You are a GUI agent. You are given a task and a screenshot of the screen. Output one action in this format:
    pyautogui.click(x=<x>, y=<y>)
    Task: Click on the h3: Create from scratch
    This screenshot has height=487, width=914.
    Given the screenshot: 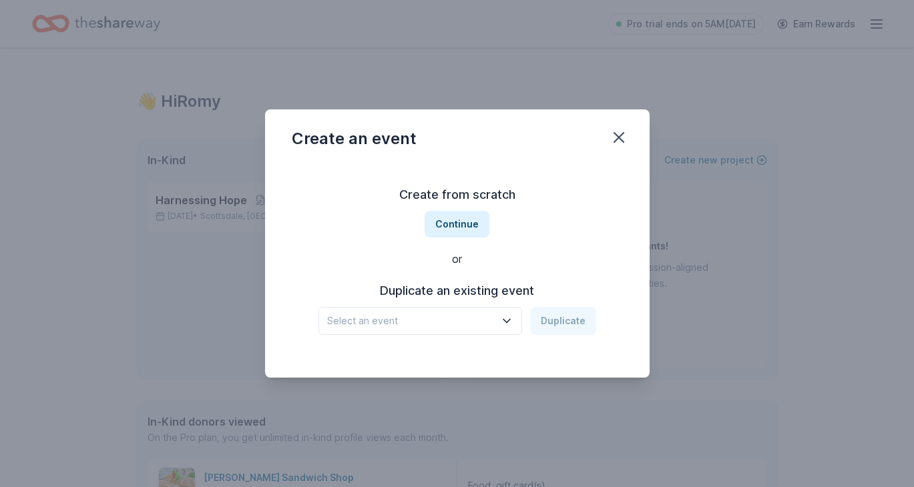 What is the action you would take?
    pyautogui.click(x=457, y=195)
    